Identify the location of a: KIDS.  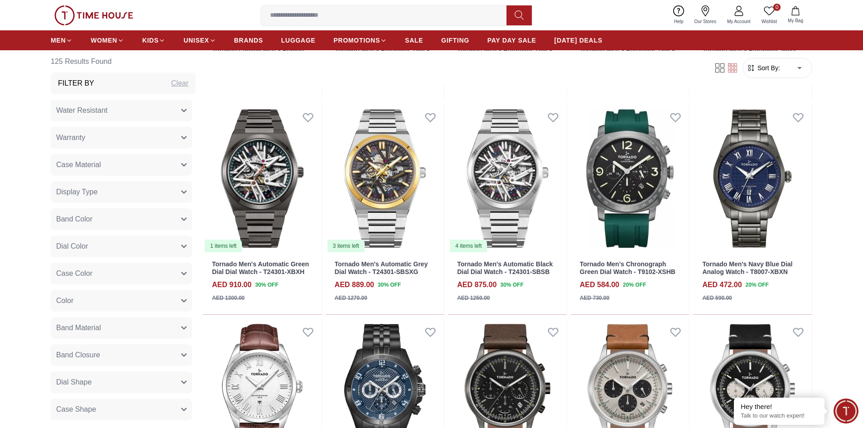
(154, 40).